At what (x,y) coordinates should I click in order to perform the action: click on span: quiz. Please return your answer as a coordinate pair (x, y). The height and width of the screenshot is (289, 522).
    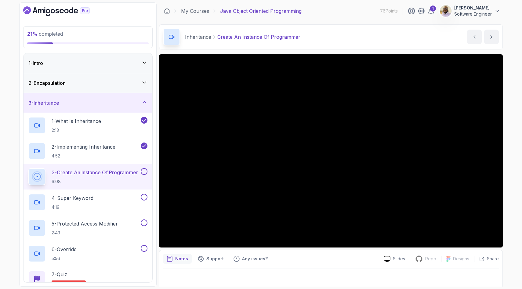
    Looking at the image, I should click on (78, 284).